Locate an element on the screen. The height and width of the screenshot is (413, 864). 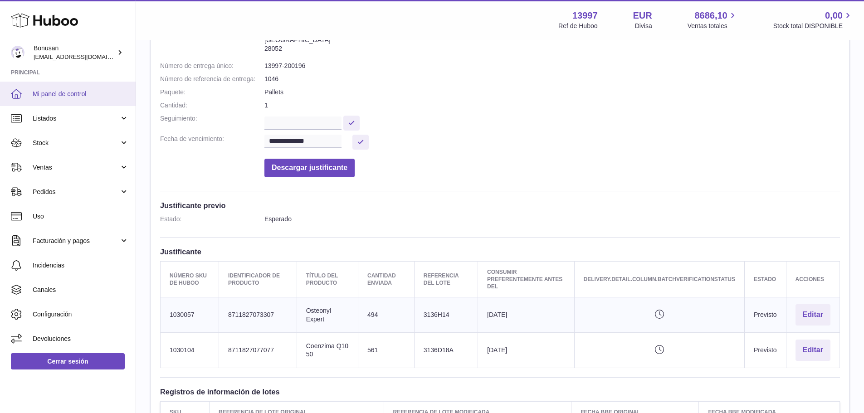
dt: Paquete: is located at coordinates (212, 92).